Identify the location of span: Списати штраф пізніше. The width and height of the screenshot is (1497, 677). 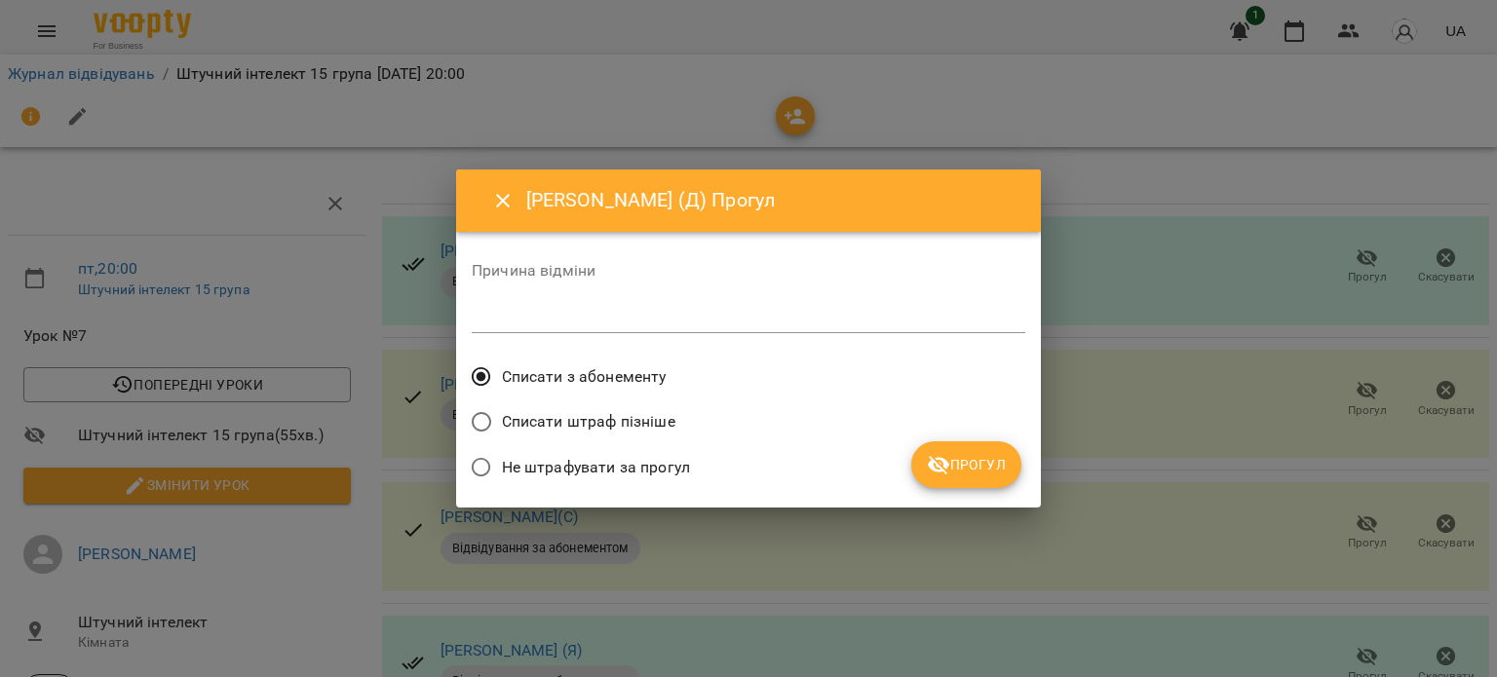
(589, 422).